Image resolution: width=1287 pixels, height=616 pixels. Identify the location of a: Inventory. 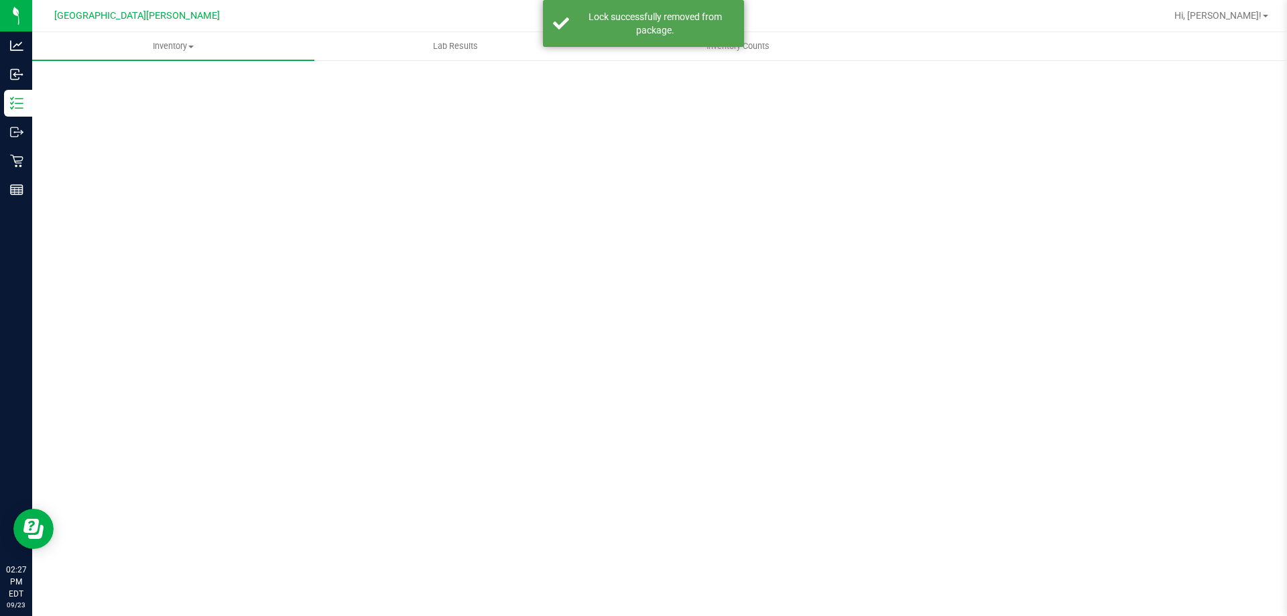
(173, 46).